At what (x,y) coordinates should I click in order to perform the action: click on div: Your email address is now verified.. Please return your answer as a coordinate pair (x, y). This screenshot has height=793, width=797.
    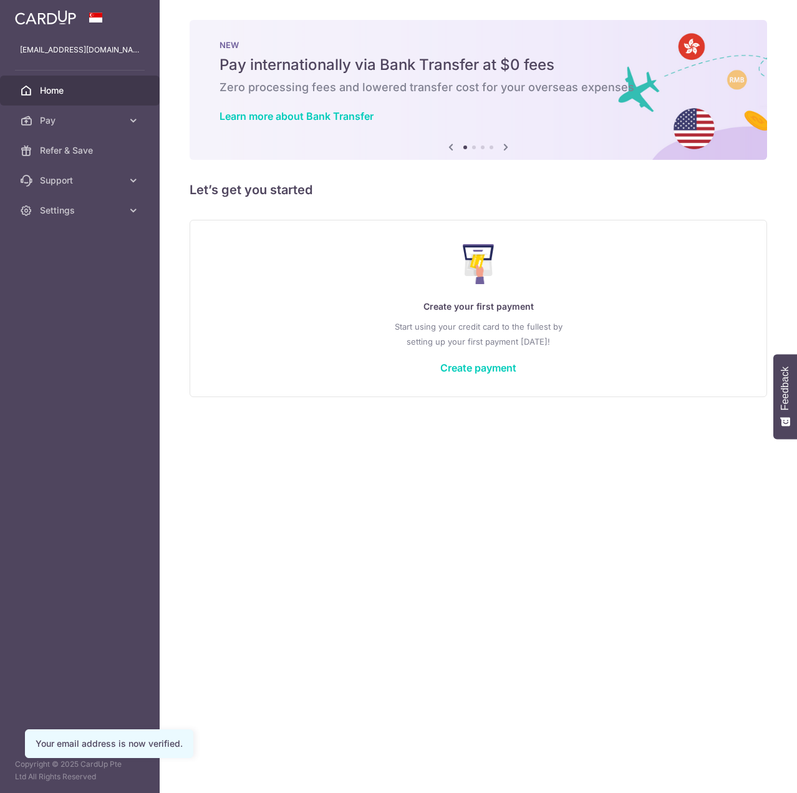
    Looking at the image, I should click on (109, 743).